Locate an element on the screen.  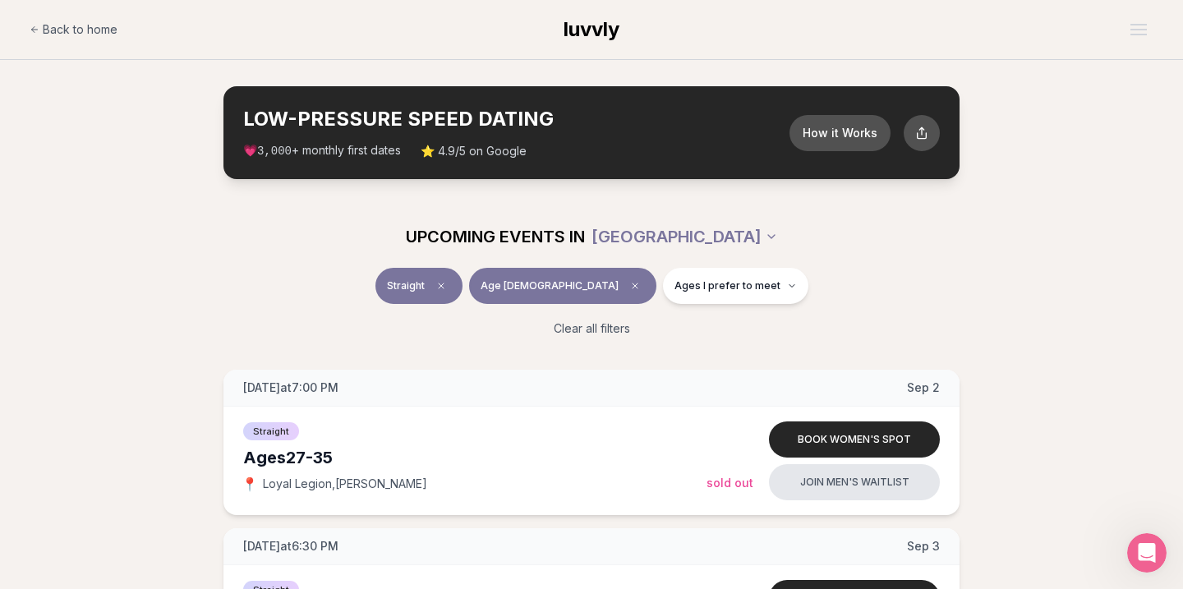
span: Ages I prefer to meet is located at coordinates (727, 286).